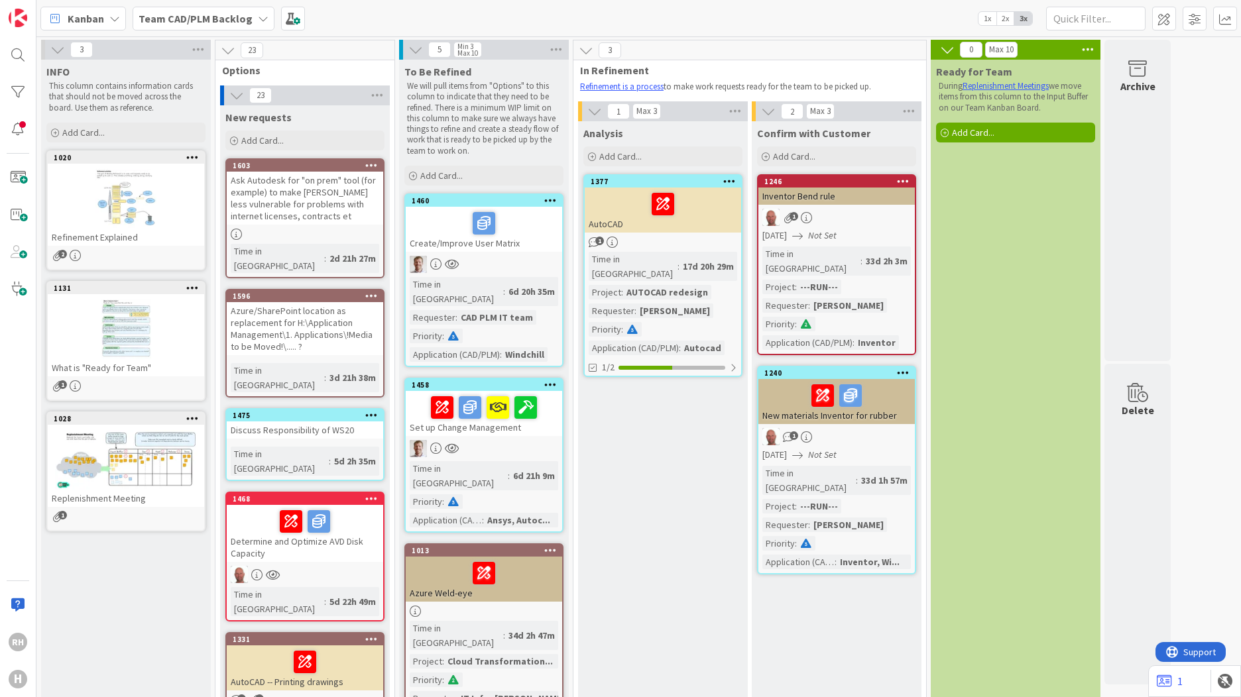 Image resolution: width=1241 pixels, height=697 pixels. Describe the element at coordinates (129, 288) in the screenshot. I see `div: 1131` at that location.